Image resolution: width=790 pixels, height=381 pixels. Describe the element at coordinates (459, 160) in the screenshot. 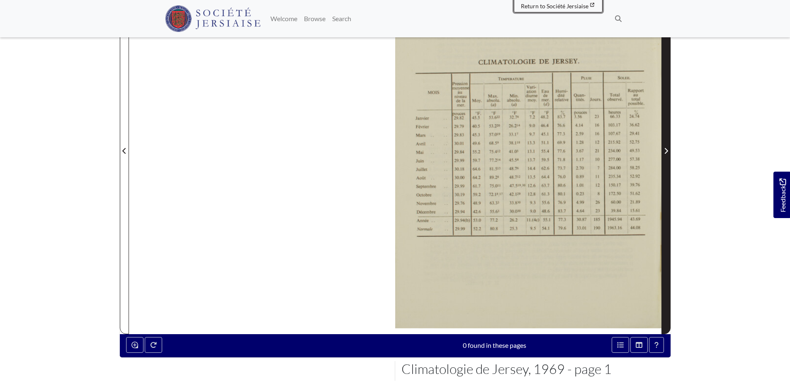

I see `span: 29.99` at that location.